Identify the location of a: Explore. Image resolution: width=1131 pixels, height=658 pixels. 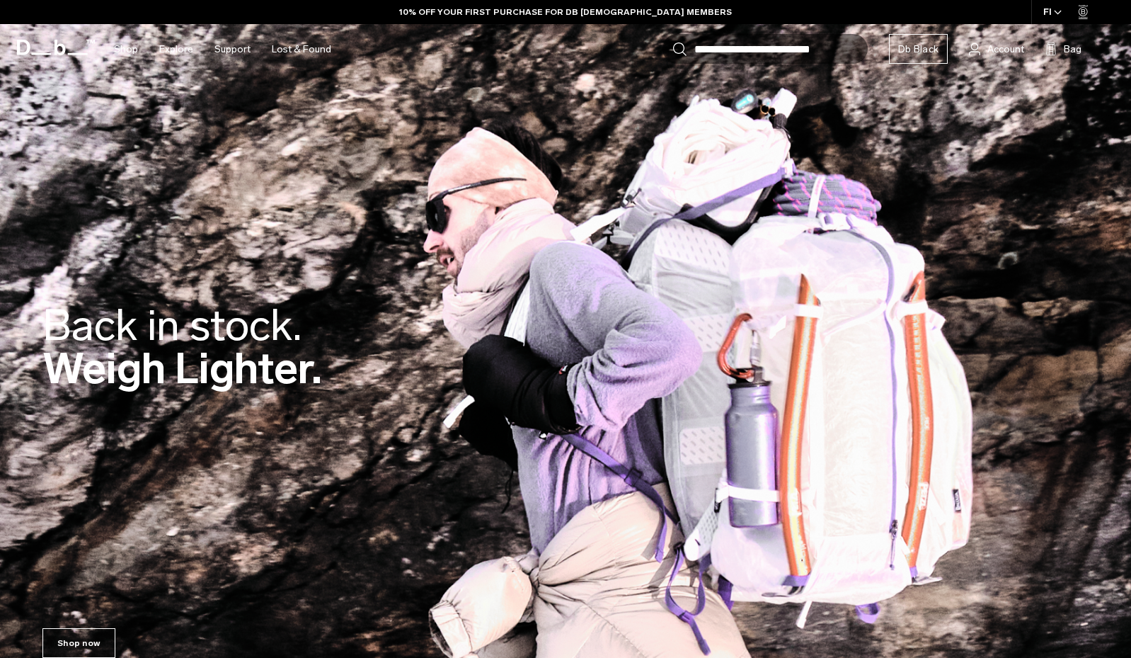
(176, 49).